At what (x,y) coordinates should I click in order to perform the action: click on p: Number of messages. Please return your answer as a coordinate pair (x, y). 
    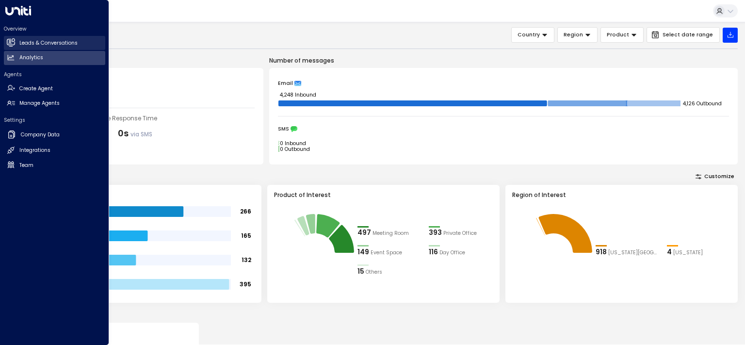
    Looking at the image, I should click on (504, 61).